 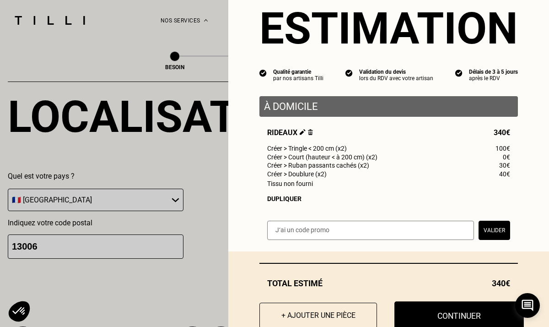 I want to click on span: Créer > Tringle < 200 cm (x2), so click(x=307, y=148).